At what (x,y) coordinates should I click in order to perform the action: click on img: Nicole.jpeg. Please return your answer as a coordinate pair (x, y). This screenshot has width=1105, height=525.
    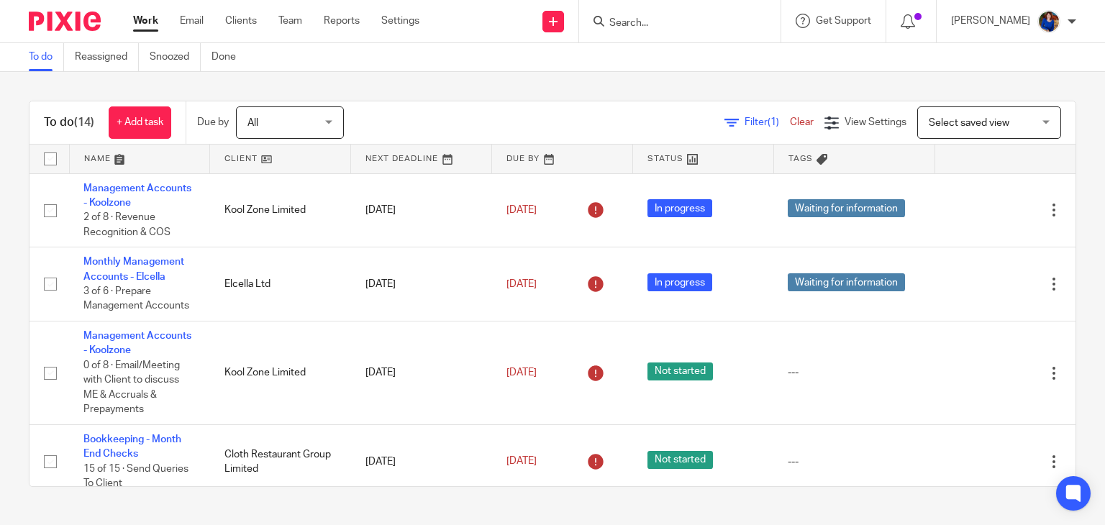
    Looking at the image, I should click on (1049, 22).